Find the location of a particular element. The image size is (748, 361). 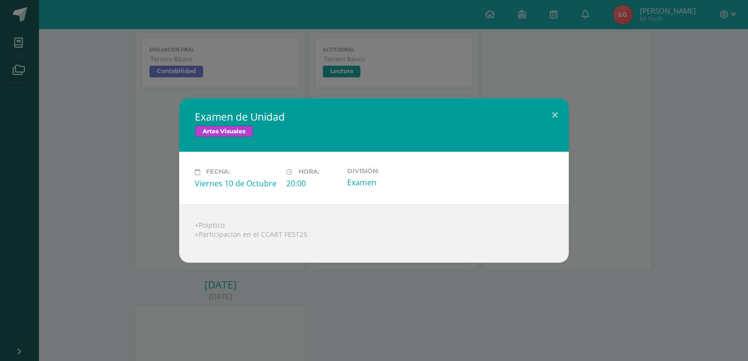

h2: Examen de Unidad is located at coordinates (374, 117).